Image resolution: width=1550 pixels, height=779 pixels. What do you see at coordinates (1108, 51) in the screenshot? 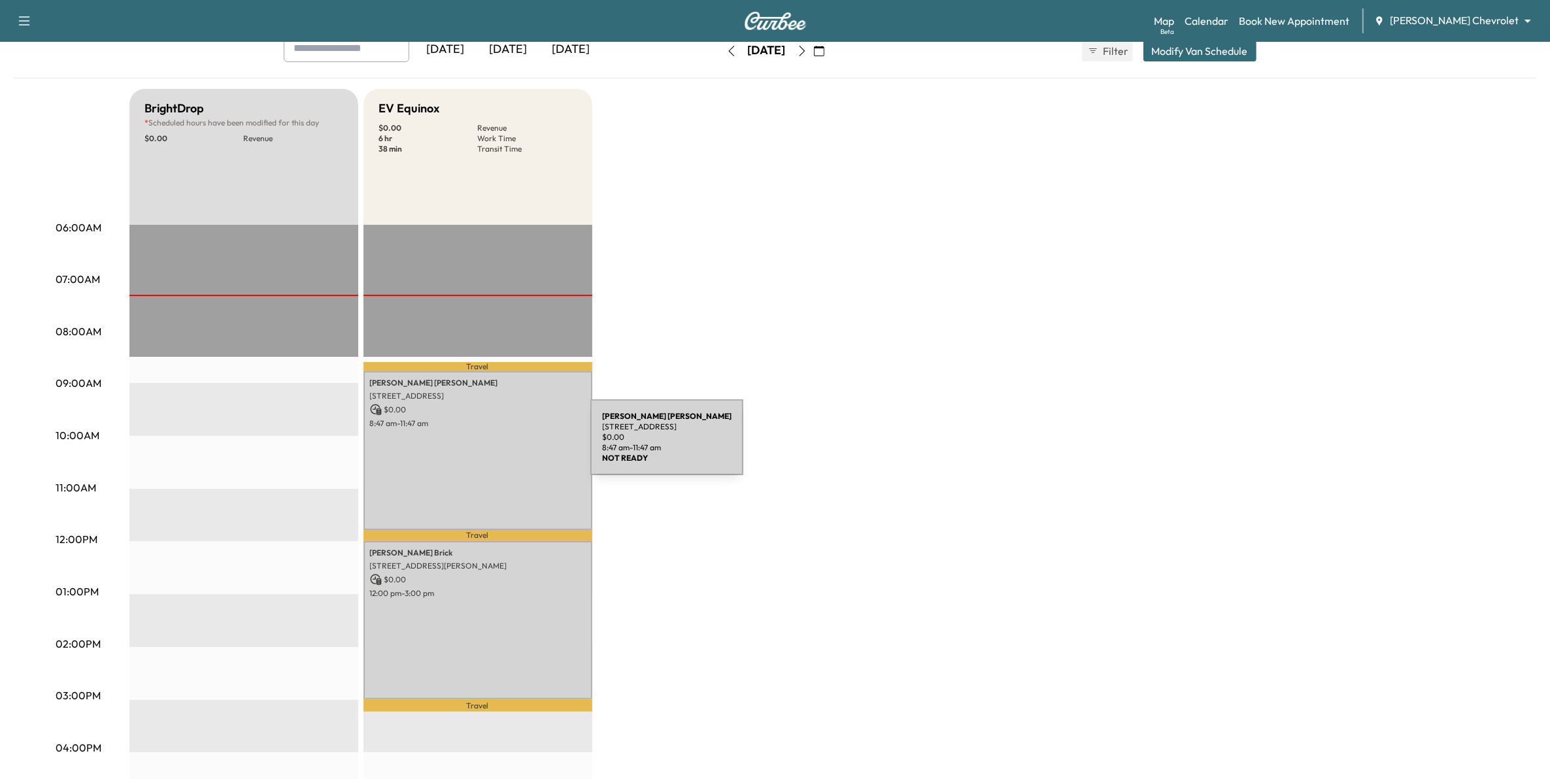
I see `button: Filter` at bounding box center [1108, 51].